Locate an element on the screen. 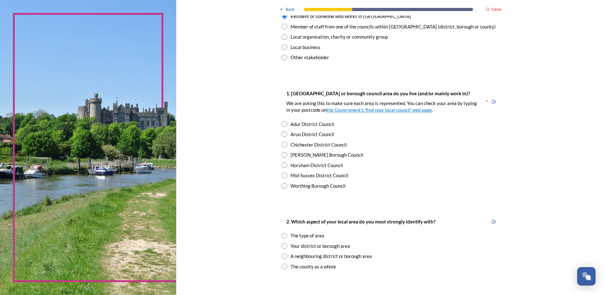  p: We are asking this to make sure each area is represented. You can check your area by typing in yo... is located at coordinates (383, 107).